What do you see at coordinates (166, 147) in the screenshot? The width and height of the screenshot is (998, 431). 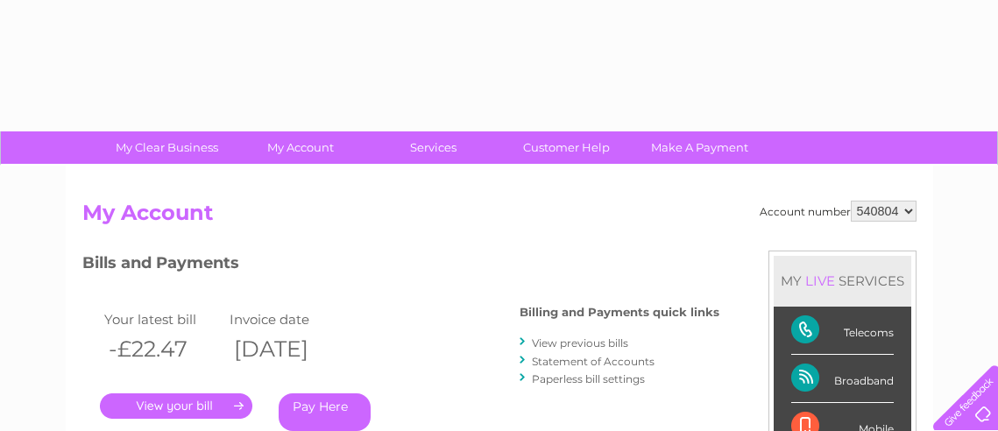 I see `a: My Clear Business` at bounding box center [166, 147].